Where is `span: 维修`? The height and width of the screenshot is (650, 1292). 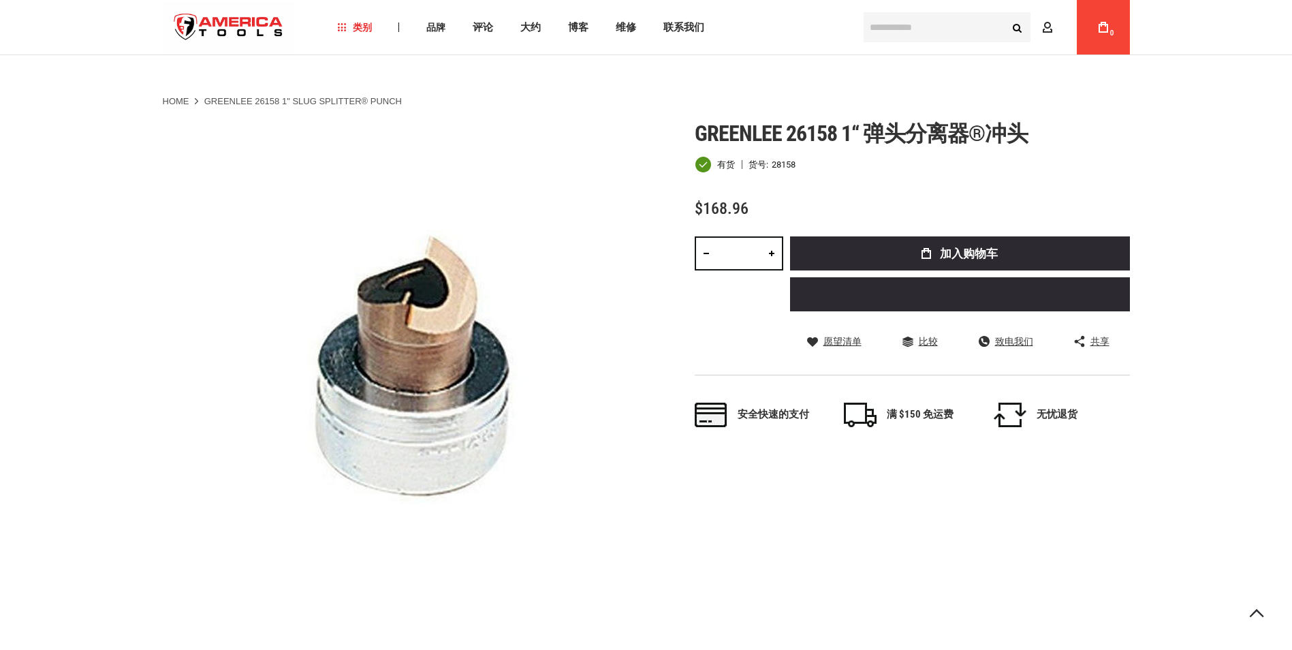
span: 维修 is located at coordinates (626, 27).